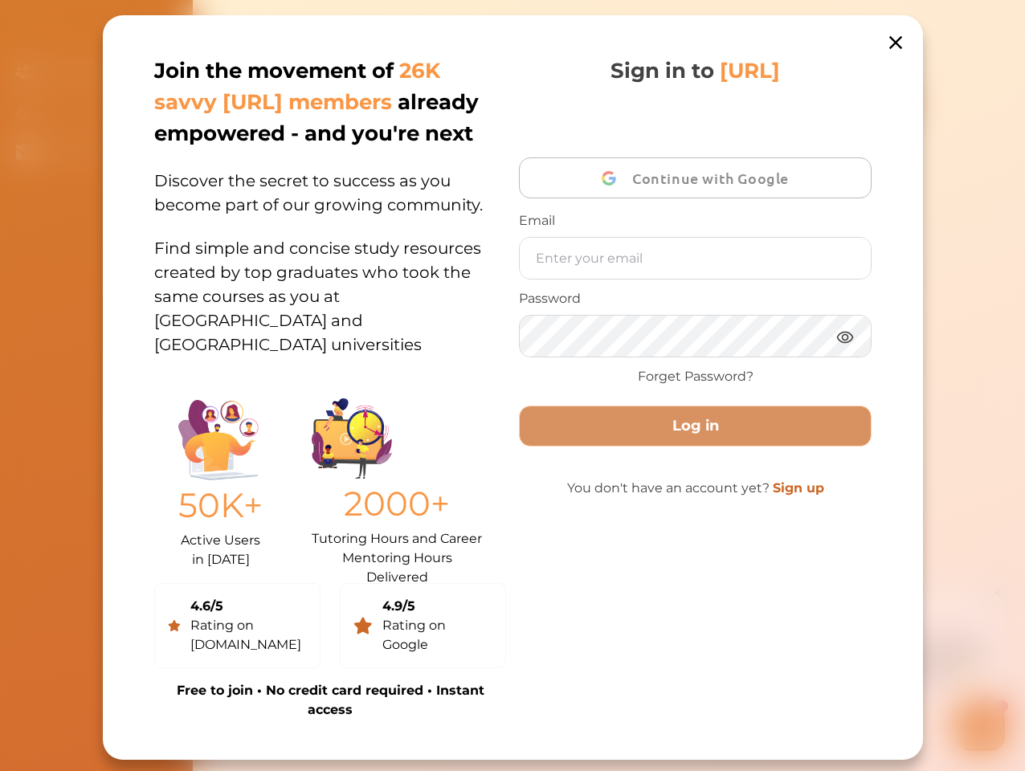 This screenshot has height=771, width=1025. What do you see at coordinates (437, 606) in the screenshot?
I see `div: 4.9/5` at bounding box center [437, 606].